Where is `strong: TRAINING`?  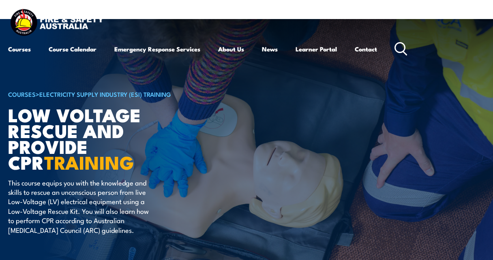 strong: TRAINING is located at coordinates (89, 162).